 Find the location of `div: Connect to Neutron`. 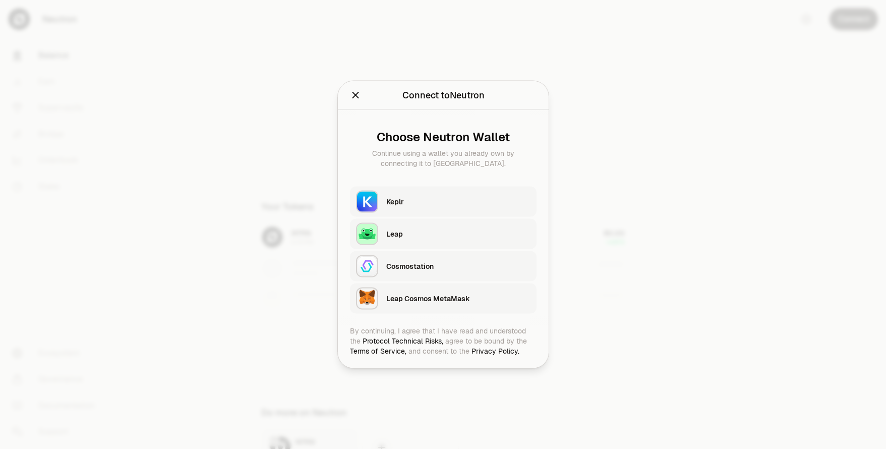

div: Connect to Neutron is located at coordinates (443, 95).